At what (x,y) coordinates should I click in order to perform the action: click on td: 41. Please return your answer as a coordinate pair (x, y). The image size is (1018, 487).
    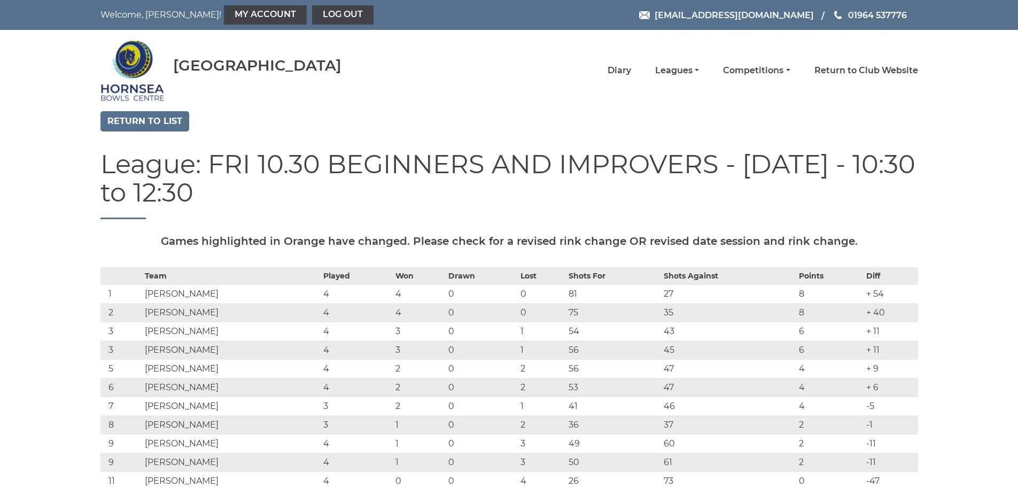
    Looking at the image, I should click on (614, 406).